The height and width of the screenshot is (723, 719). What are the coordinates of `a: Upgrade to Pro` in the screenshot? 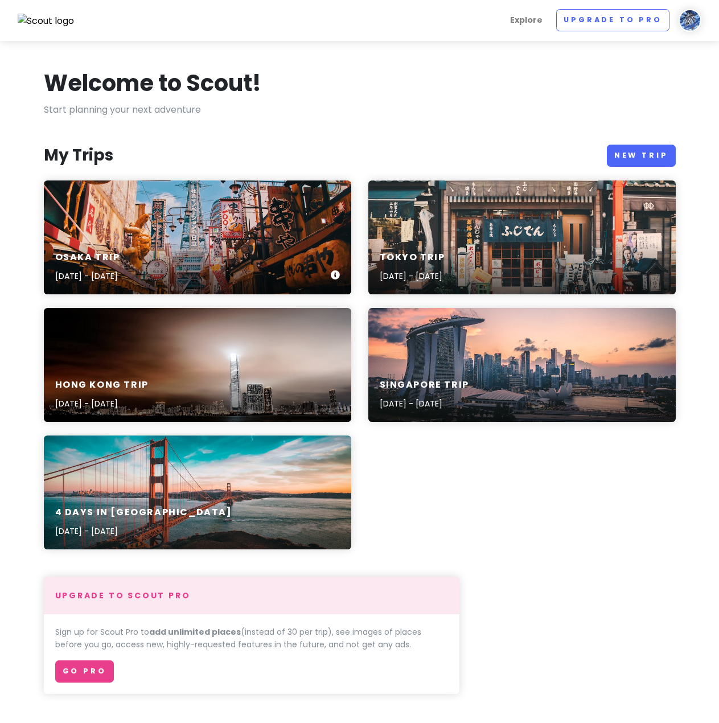 It's located at (613, 20).